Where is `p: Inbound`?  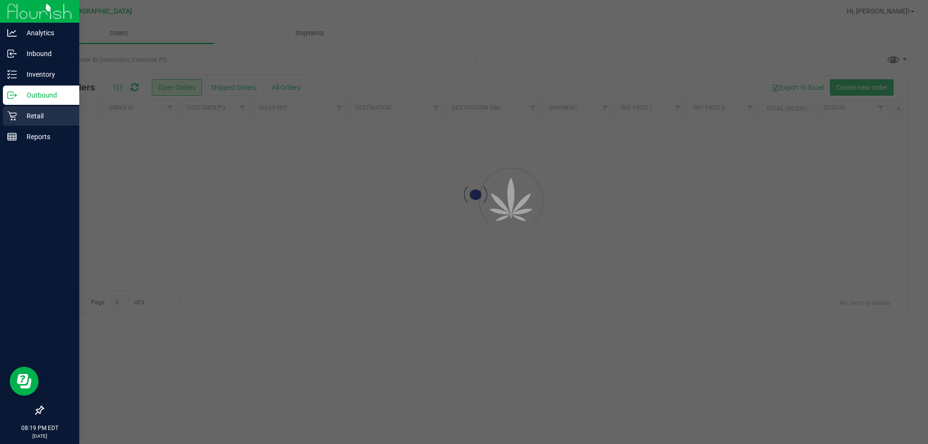 p: Inbound is located at coordinates (46, 54).